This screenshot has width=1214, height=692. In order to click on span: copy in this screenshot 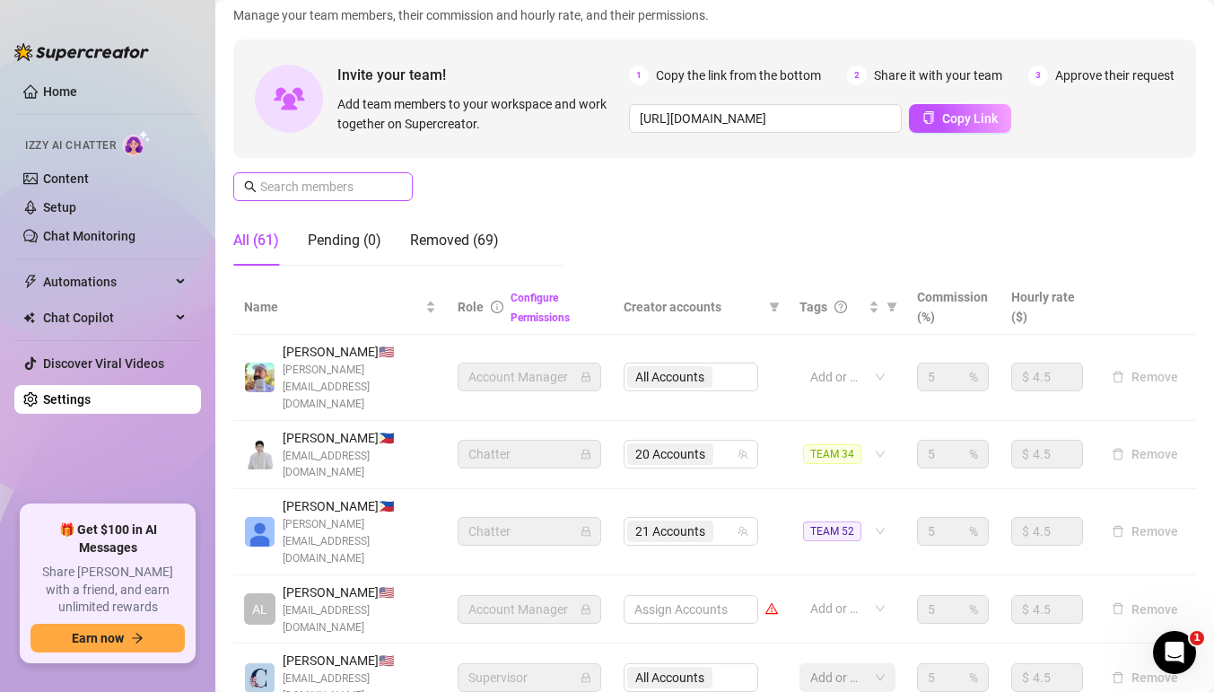, I will do `click(929, 118)`.